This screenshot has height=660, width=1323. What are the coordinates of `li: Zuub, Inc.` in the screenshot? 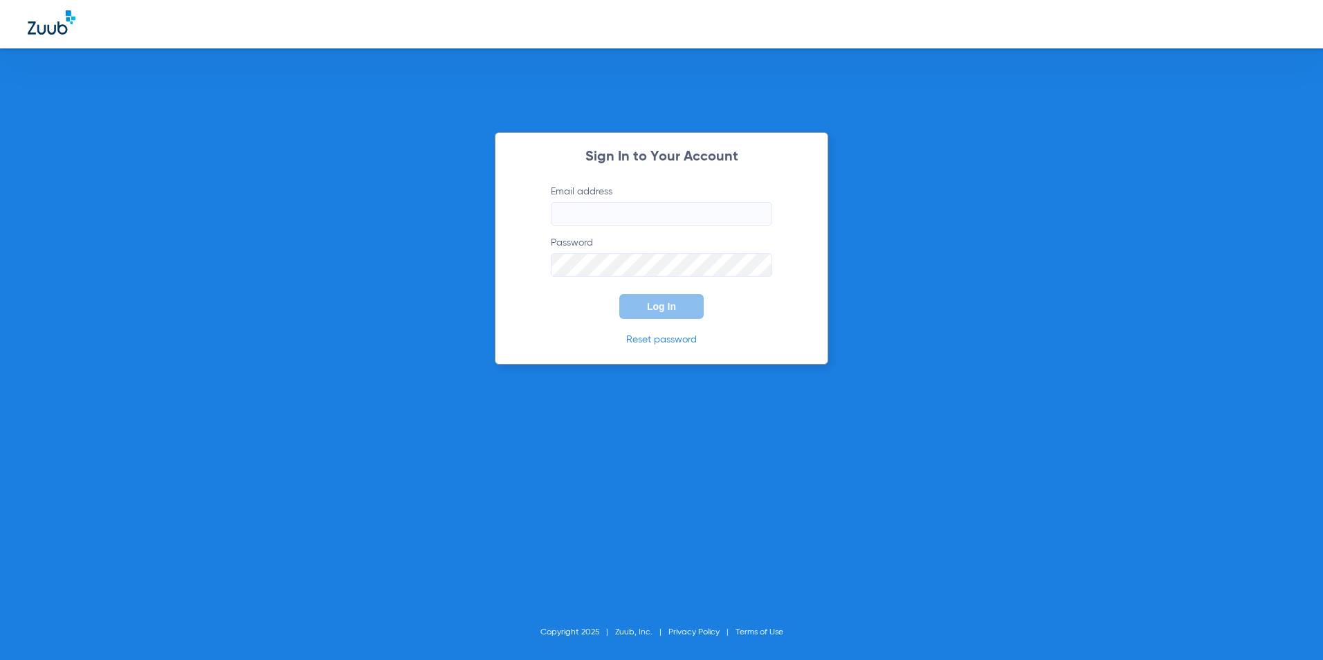 It's located at (641, 632).